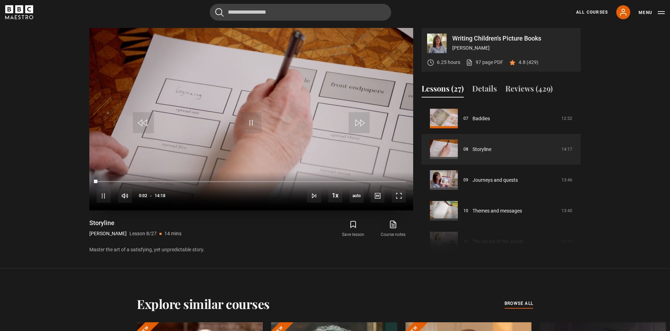 The image size is (670, 331). Describe the element at coordinates (357, 195) in the screenshot. I see `div: Current quality: 720p` at that location.